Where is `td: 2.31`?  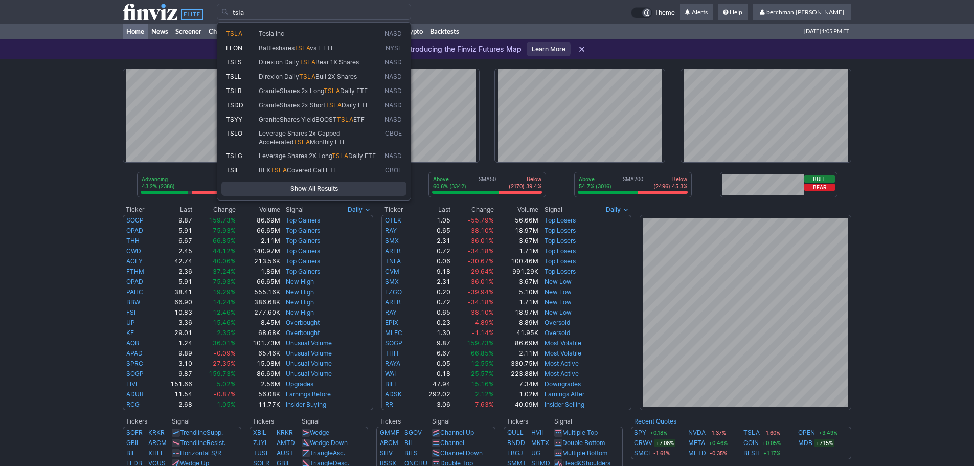
td: 2.31 is located at coordinates (433, 241).